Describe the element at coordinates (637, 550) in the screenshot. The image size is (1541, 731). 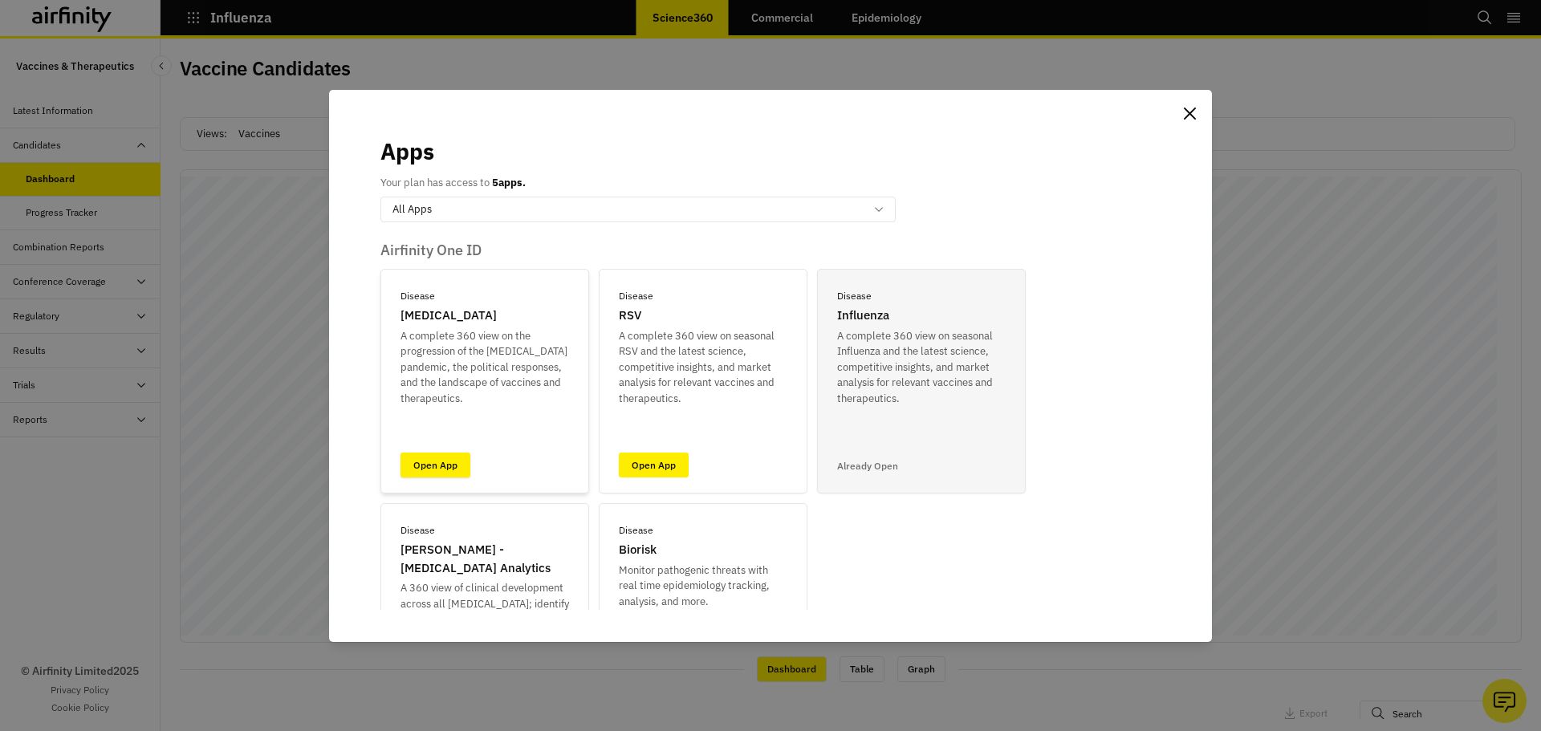
I see `p: Biorisk` at that location.